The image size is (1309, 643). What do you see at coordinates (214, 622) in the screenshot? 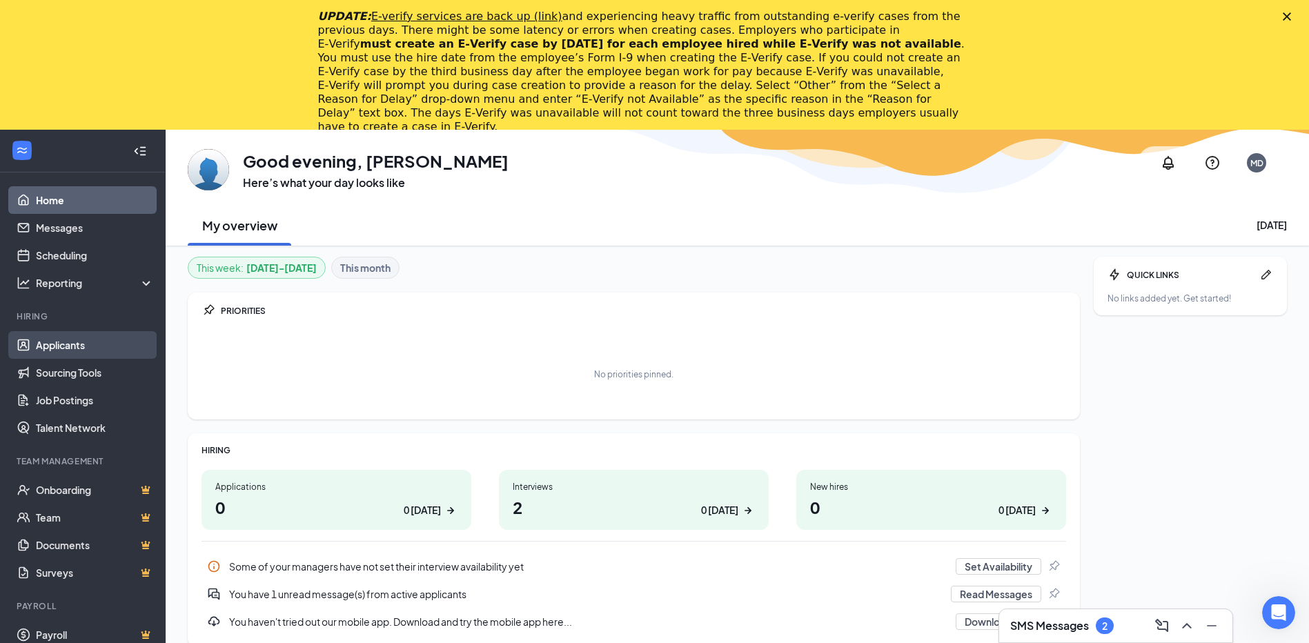
I see `svg: Download` at bounding box center [214, 622].